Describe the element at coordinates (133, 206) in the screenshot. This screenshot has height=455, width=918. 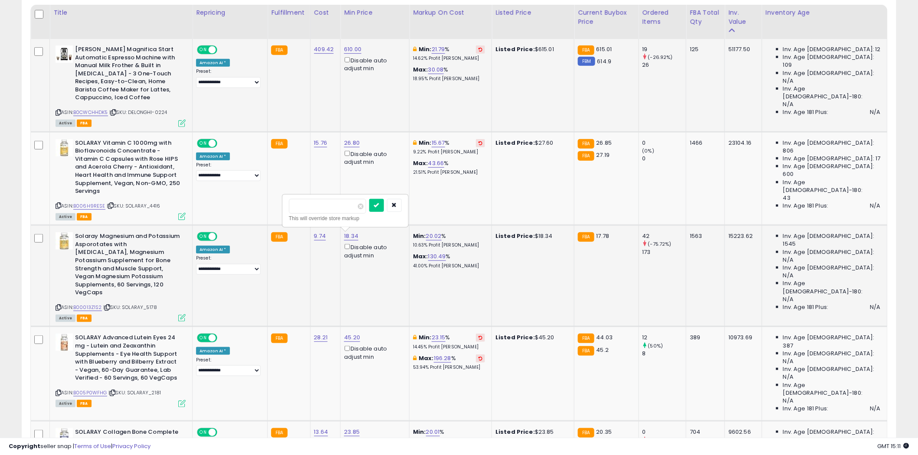
I see `span: | SKU: SOLARAY_4416` at that location.